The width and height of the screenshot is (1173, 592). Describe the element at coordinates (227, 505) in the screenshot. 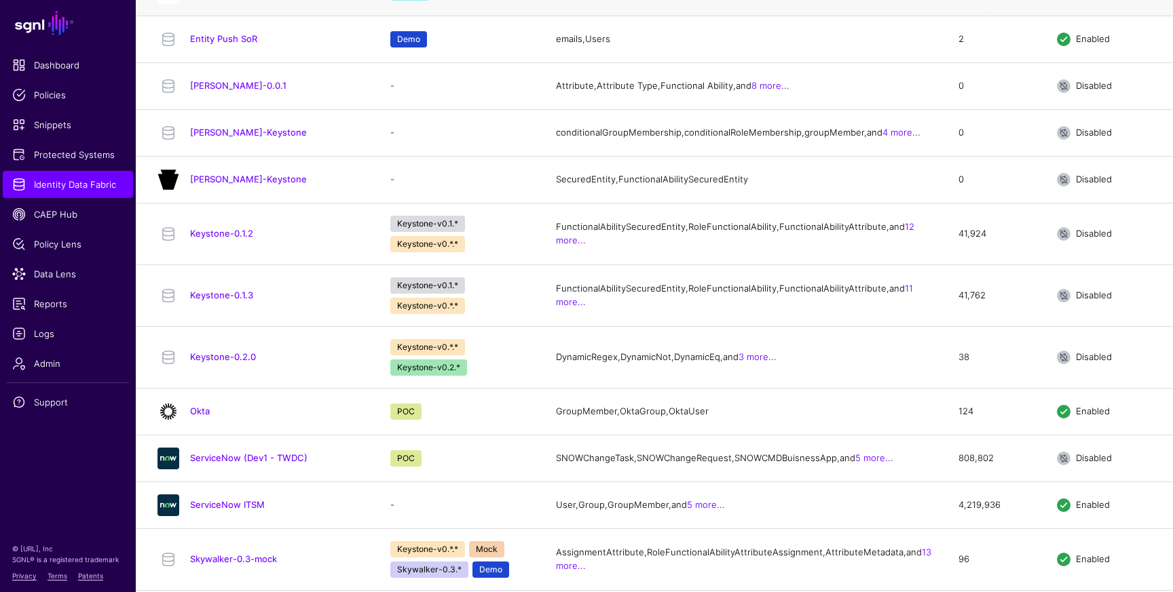

I see `a: ServiceNow ITSM` at that location.